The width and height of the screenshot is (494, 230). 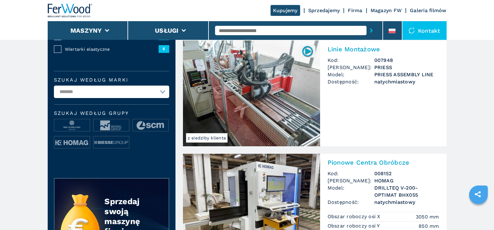 I want to click on img: Ferwood, so click(x=70, y=11).